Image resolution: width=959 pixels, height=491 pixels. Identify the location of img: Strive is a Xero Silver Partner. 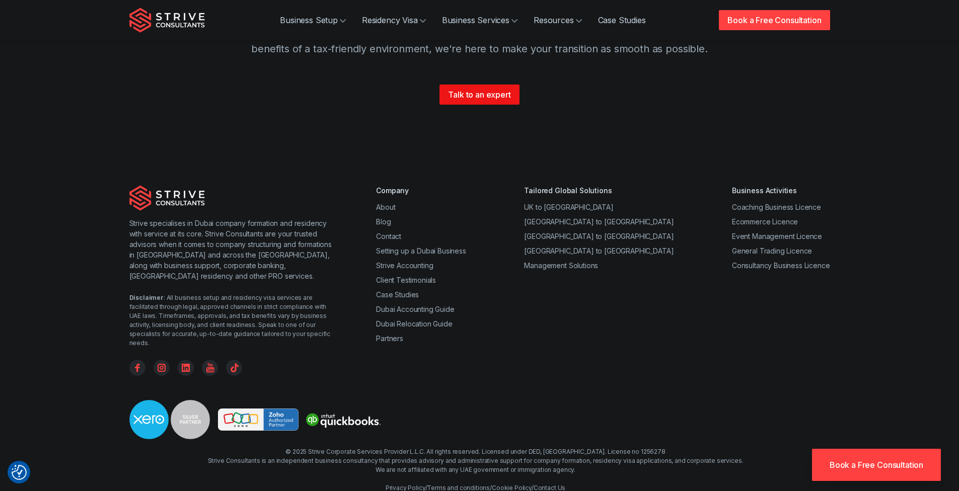
(170, 420).